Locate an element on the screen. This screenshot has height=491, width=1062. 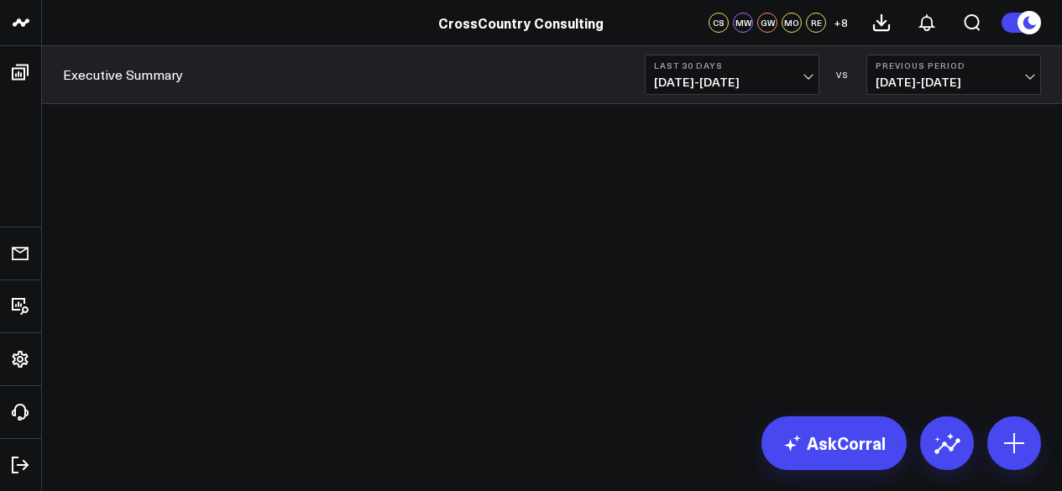
button: +8 is located at coordinates (841, 23).